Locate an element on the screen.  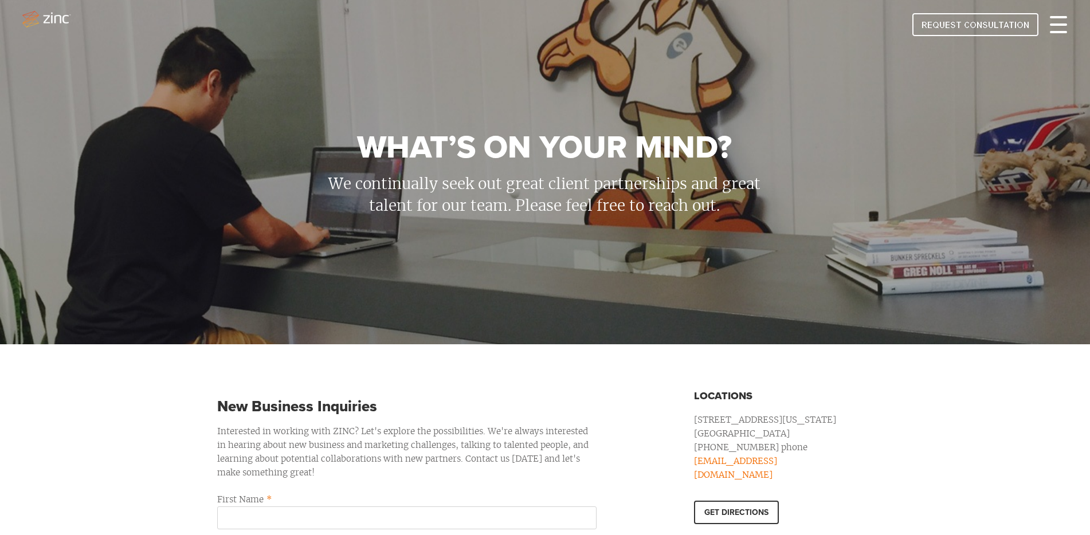
h1: What’s on your mind? is located at coordinates (544, 148).